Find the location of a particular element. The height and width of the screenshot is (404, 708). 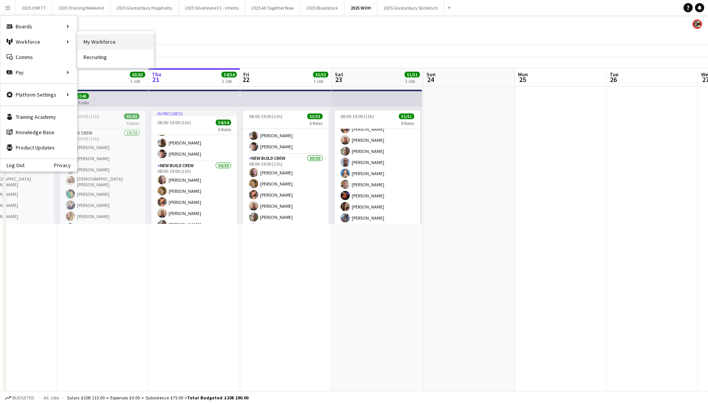

div: Salary £108 115.00 + Expenses £0.00 + Subsistence £75.00 = is located at coordinates (157, 397).